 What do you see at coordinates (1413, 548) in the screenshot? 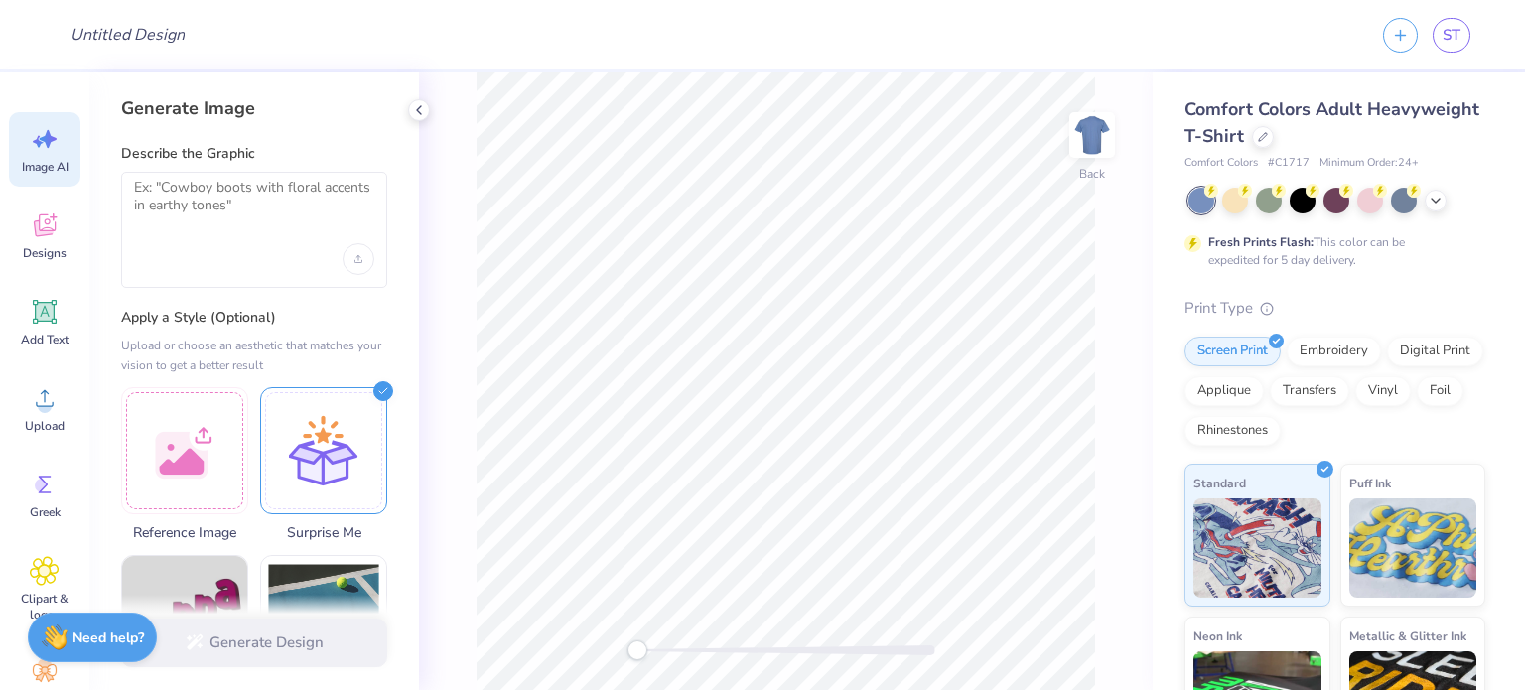
I see `img: Puff Ink` at bounding box center [1413, 548].